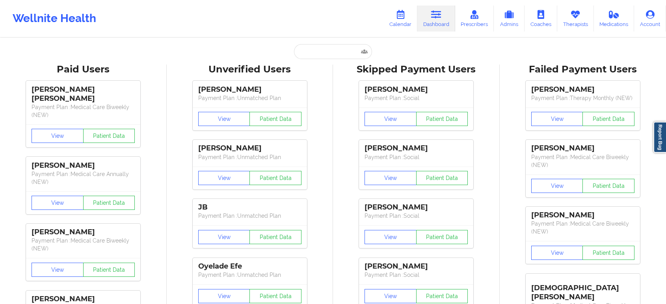 The image size is (666, 304). What do you see at coordinates (436, 19) in the screenshot?
I see `a: Dashboard` at bounding box center [436, 19].